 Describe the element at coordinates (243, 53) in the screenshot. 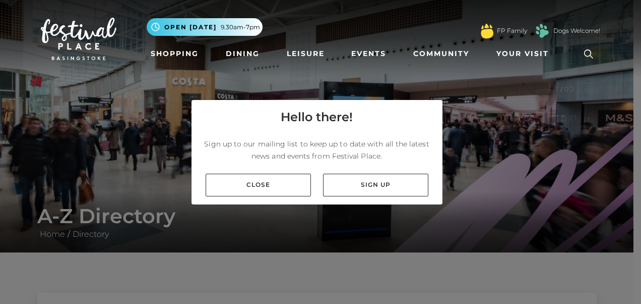

I see `a: Dining` at that location.